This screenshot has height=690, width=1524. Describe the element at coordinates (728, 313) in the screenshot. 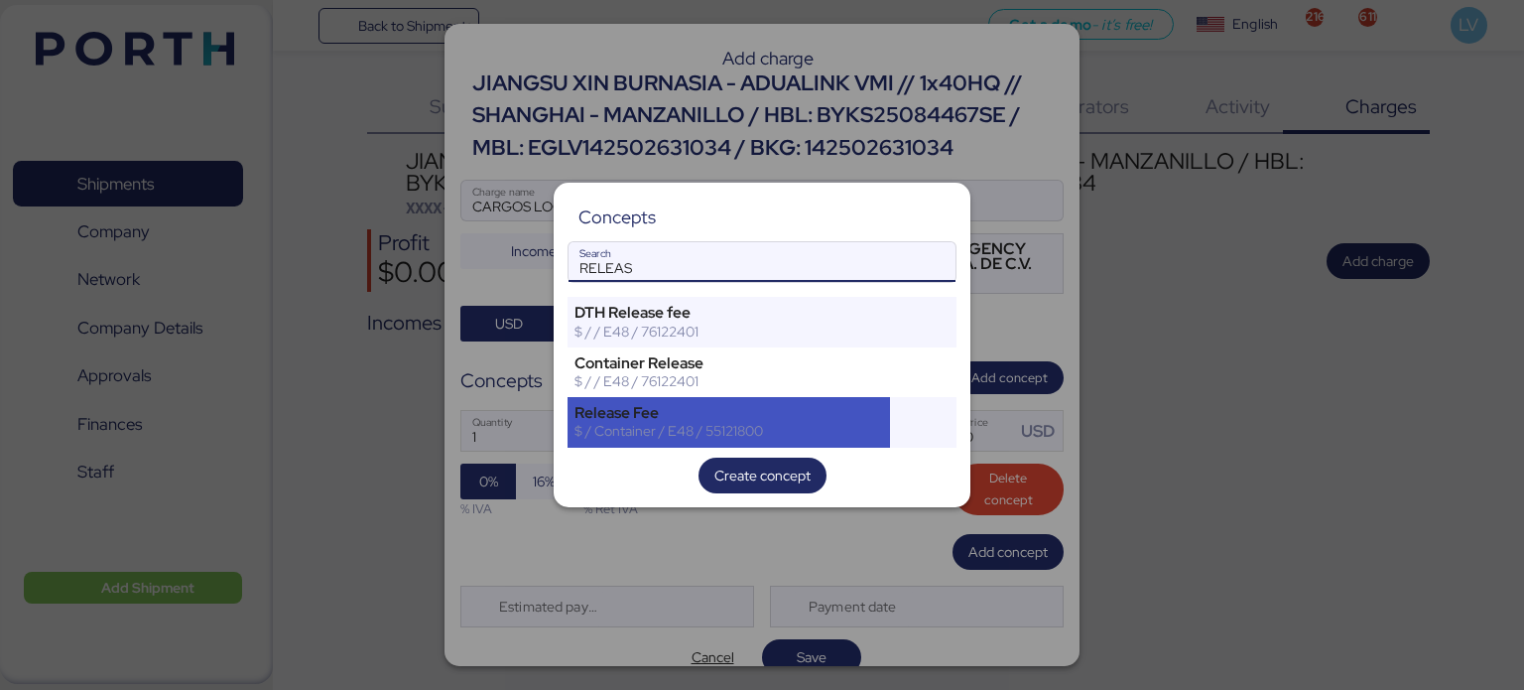

I see `div: DTH Release fee` at that location.